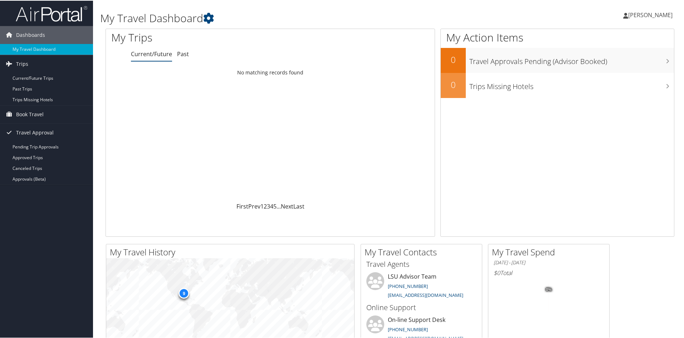  Describe the element at coordinates (293, 18) in the screenshot. I see `h1: My Travel Dashboard` at that location.